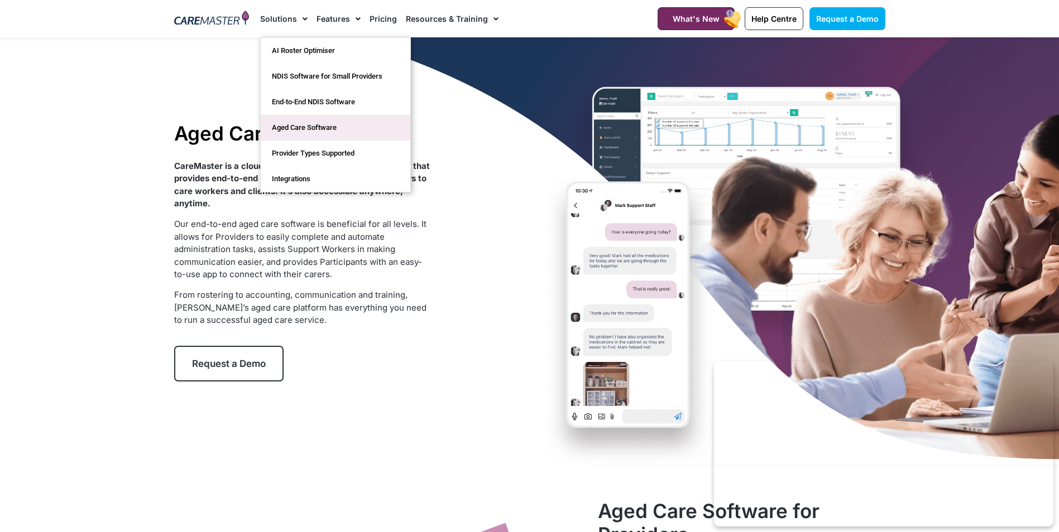 The width and height of the screenshot is (1059, 532). Describe the element at coordinates (696, 18) in the screenshot. I see `span: What's New` at that location.